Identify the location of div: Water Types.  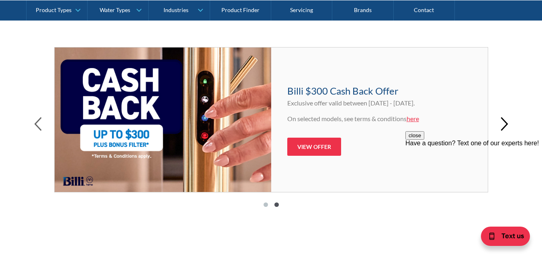
(115, 10).